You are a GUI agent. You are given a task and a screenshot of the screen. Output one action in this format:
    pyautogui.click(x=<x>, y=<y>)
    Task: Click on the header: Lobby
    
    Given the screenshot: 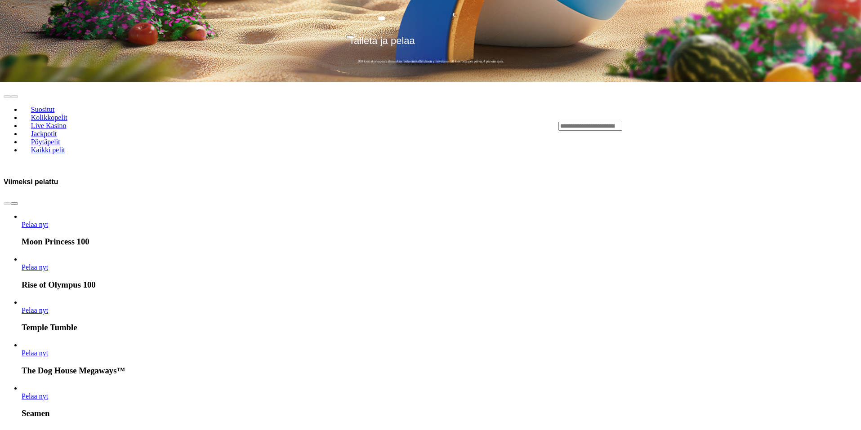 What is the action you would take?
    pyautogui.click(x=430, y=126)
    